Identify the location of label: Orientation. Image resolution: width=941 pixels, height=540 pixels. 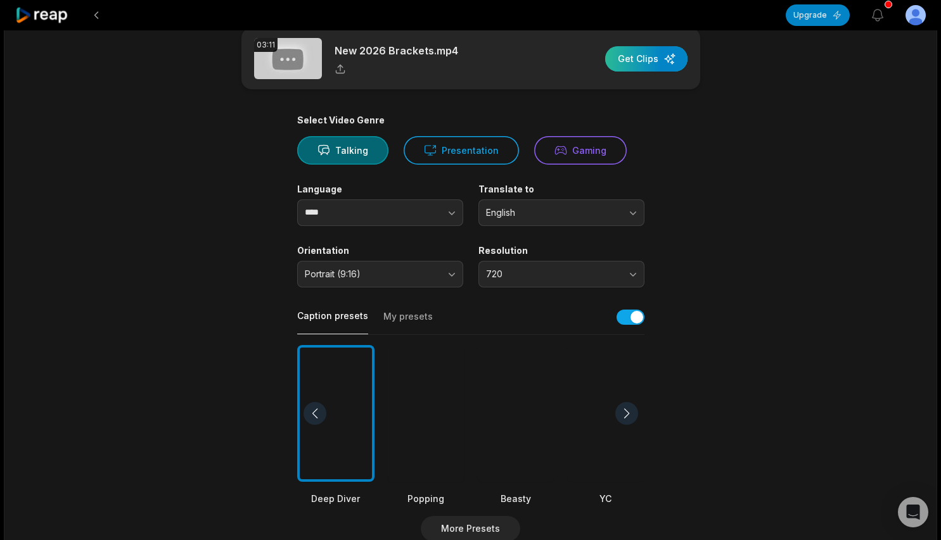
(380, 251).